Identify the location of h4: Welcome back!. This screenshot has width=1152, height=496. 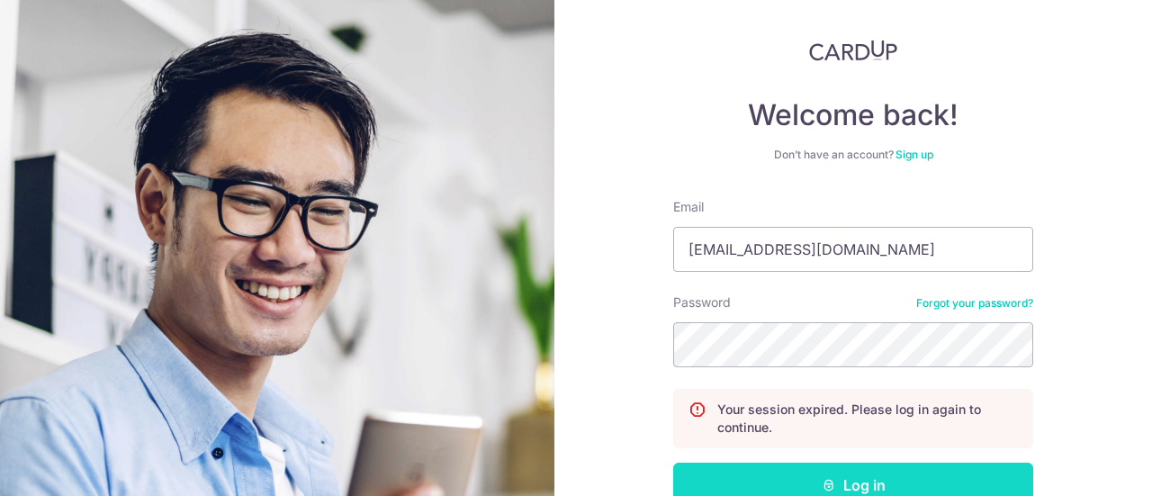
(853, 115).